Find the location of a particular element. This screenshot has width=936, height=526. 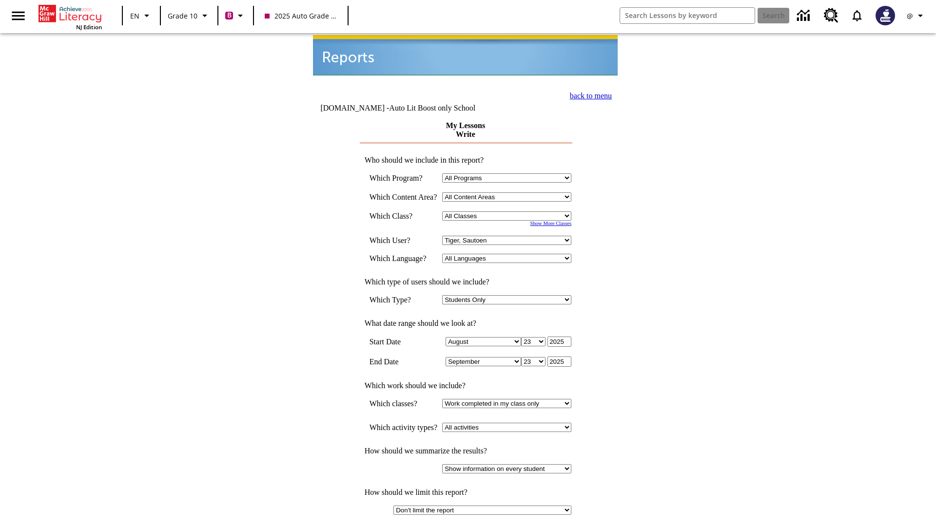

td: Which Program? is located at coordinates (404, 178).